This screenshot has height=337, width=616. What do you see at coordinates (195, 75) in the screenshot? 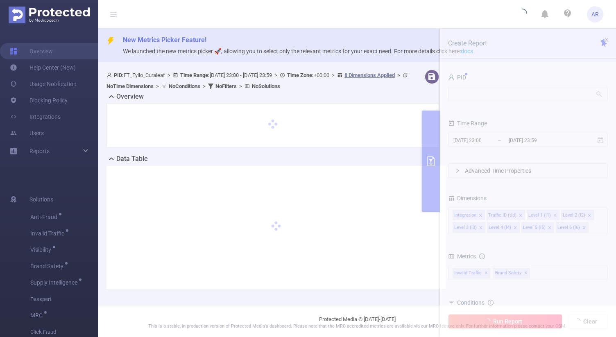
I see `b: Time Range:` at bounding box center [195, 75].